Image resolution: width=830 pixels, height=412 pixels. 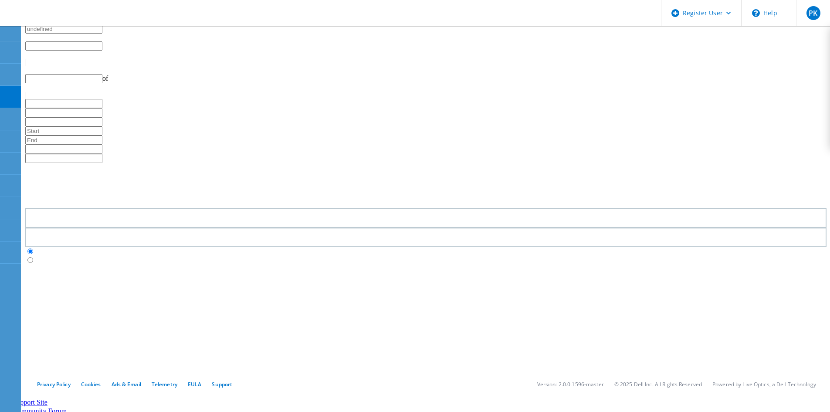 What do you see at coordinates (30, 402) in the screenshot?
I see `a: Support Site` at bounding box center [30, 402].